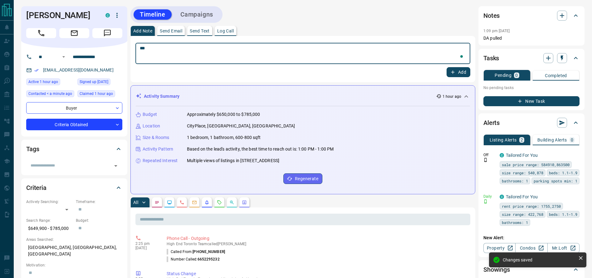  Describe the element at coordinates (156, 137) in the screenshot. I see `p: Size & Rooms` at that location.